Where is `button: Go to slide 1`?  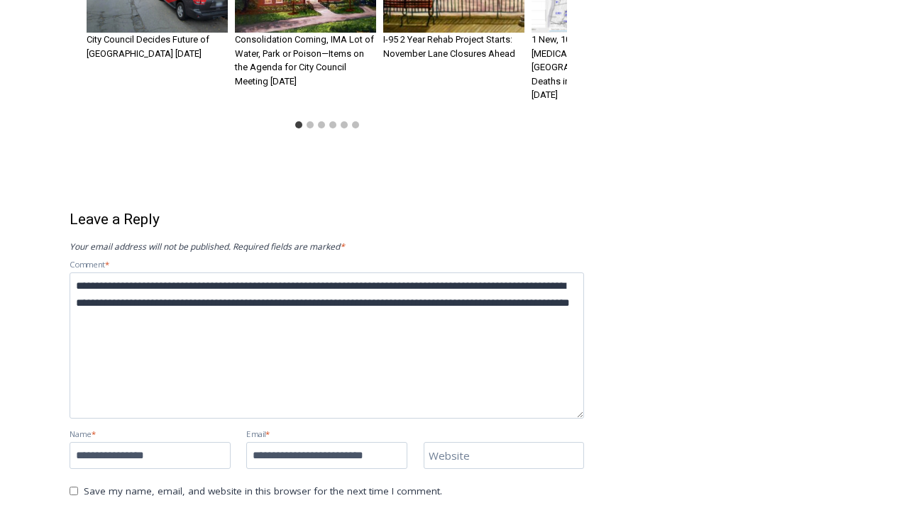
button: Go to slide 1 is located at coordinates (299, 125).